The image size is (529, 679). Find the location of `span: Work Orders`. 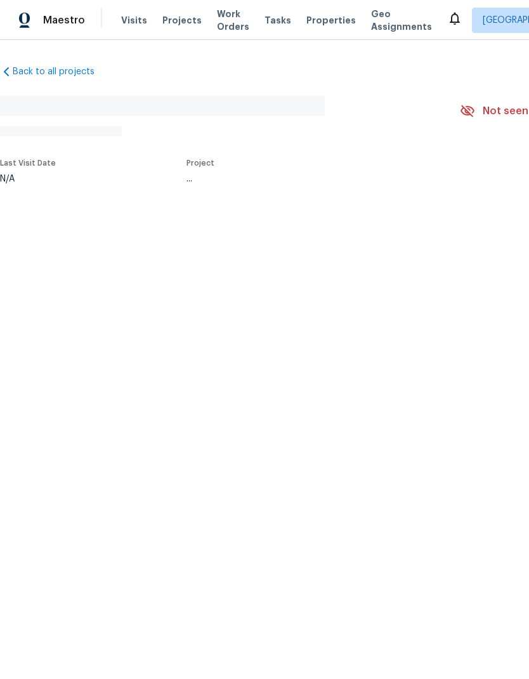

span: Work Orders is located at coordinates (233, 20).